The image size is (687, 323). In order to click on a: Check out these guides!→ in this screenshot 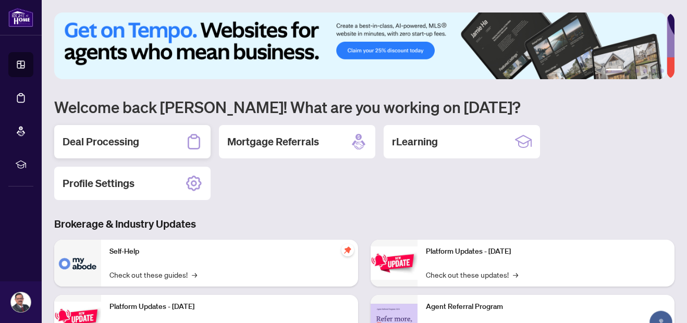, I will do `click(153, 275)`.